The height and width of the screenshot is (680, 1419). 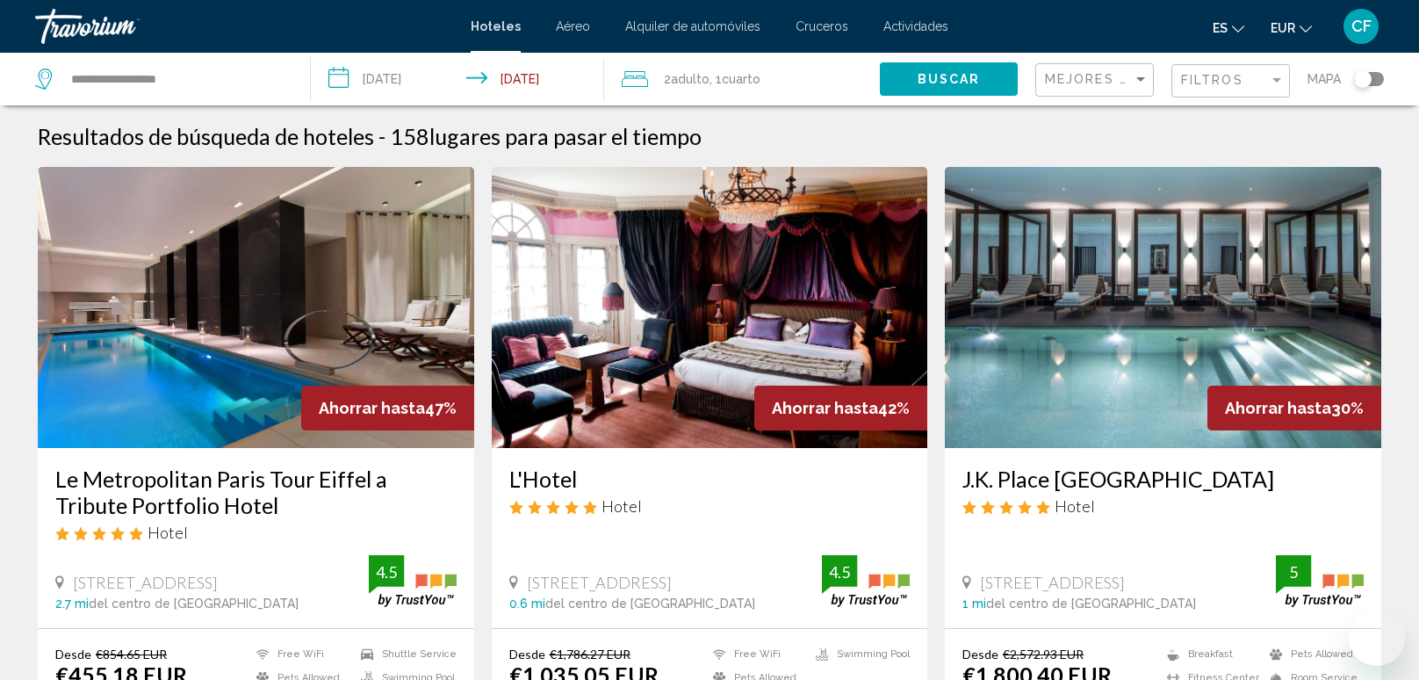 What do you see at coordinates (858, 653) in the screenshot?
I see `li: Swimming Pool` at bounding box center [858, 653].